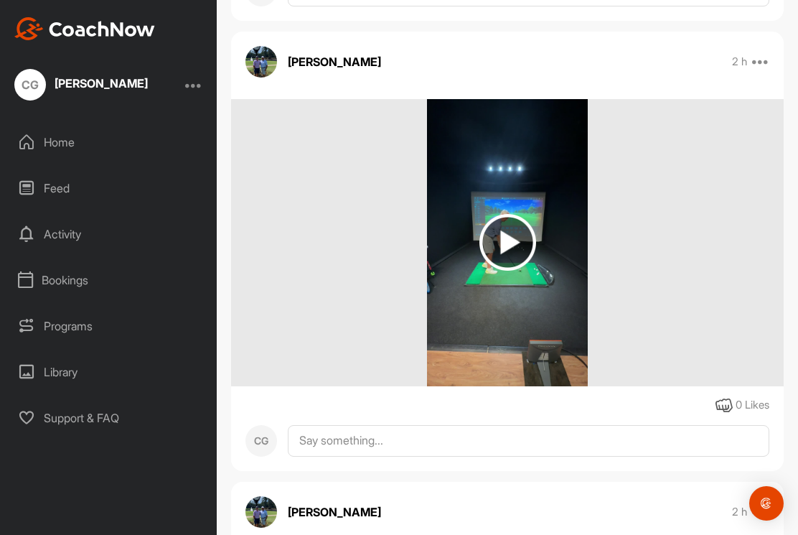 This screenshot has width=798, height=535. What do you see at coordinates (507, 242) in the screenshot?
I see `img: play` at bounding box center [507, 242].